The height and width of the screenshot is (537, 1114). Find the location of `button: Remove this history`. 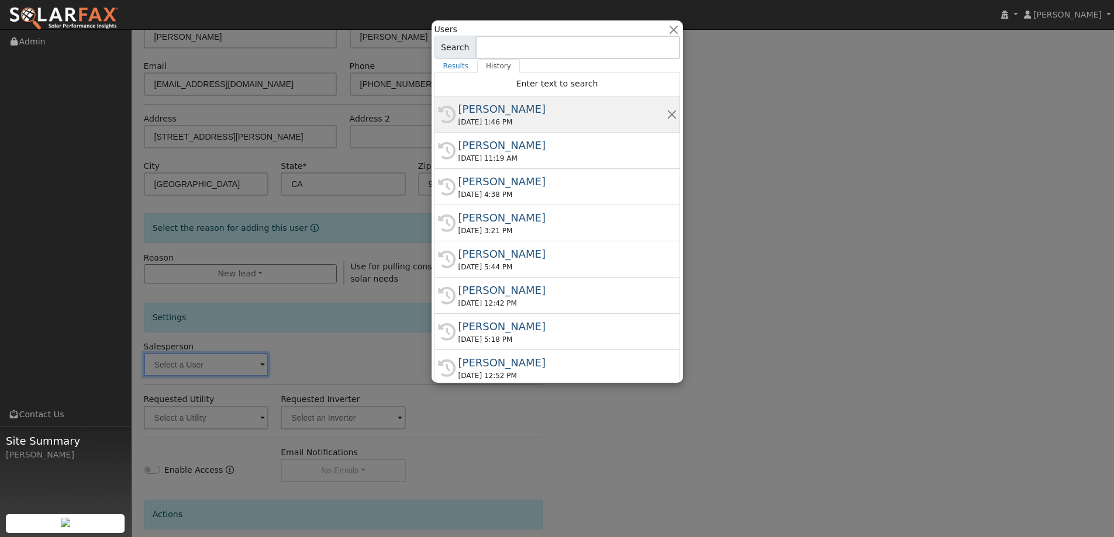

button: Remove this history is located at coordinates (671, 114).